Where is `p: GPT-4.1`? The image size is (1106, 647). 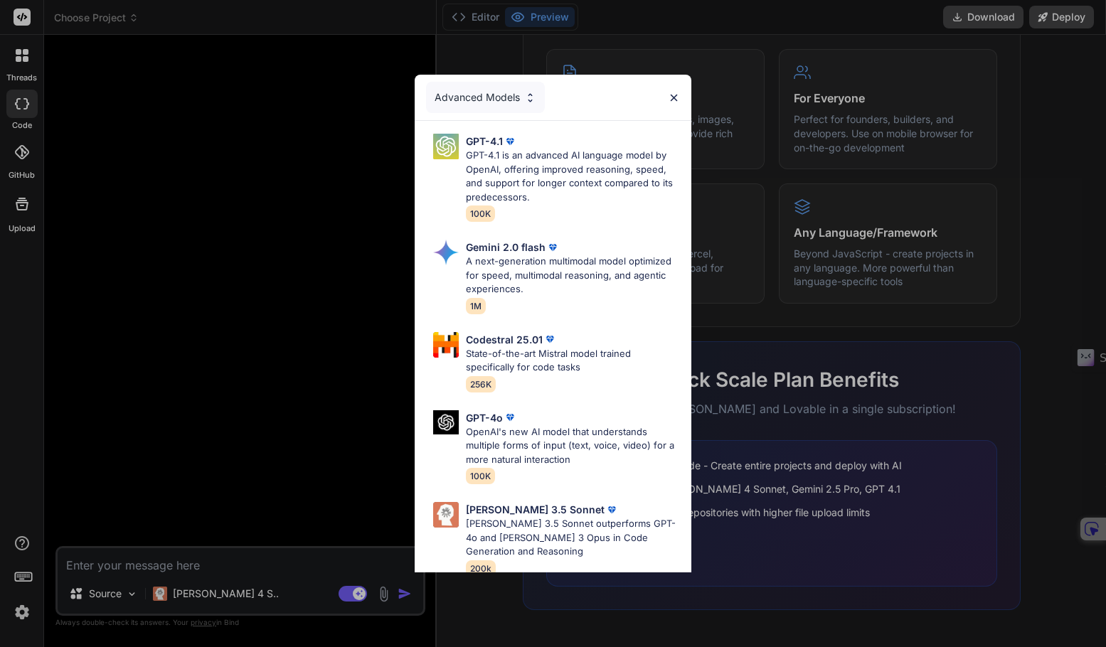 p: GPT-4.1 is located at coordinates (484, 141).